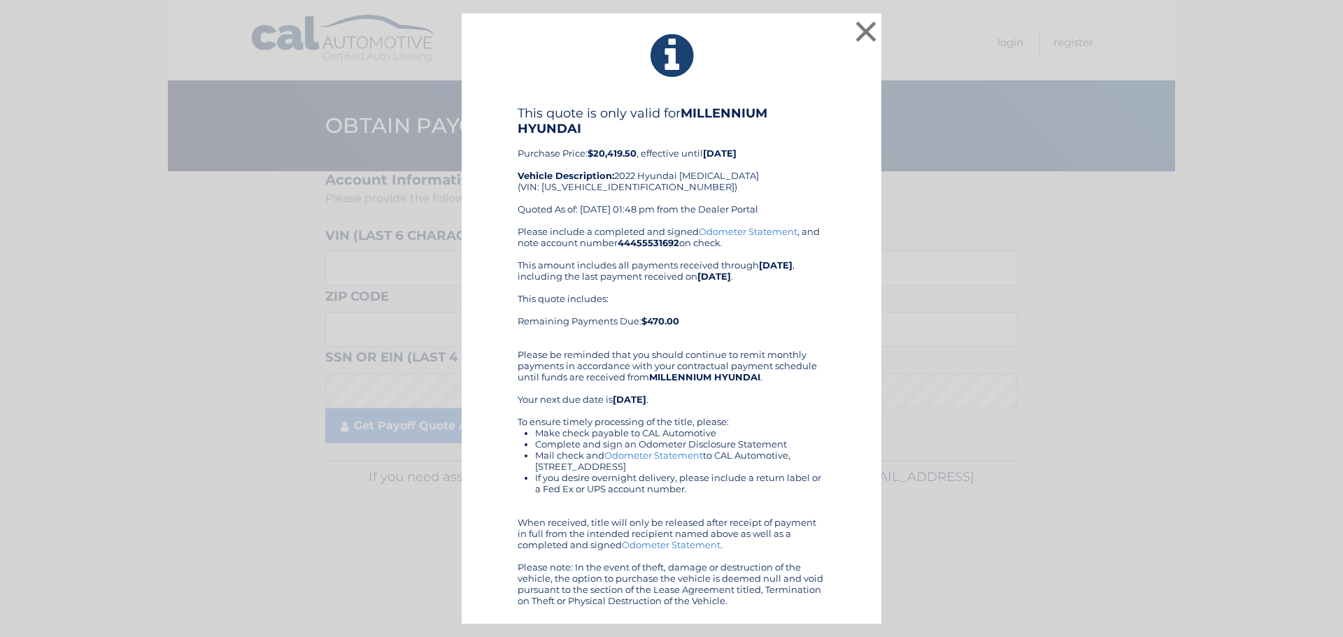 The height and width of the screenshot is (637, 1343). I want to click on div: This quote includes: Remaining Payments Due:, so click(672, 315).